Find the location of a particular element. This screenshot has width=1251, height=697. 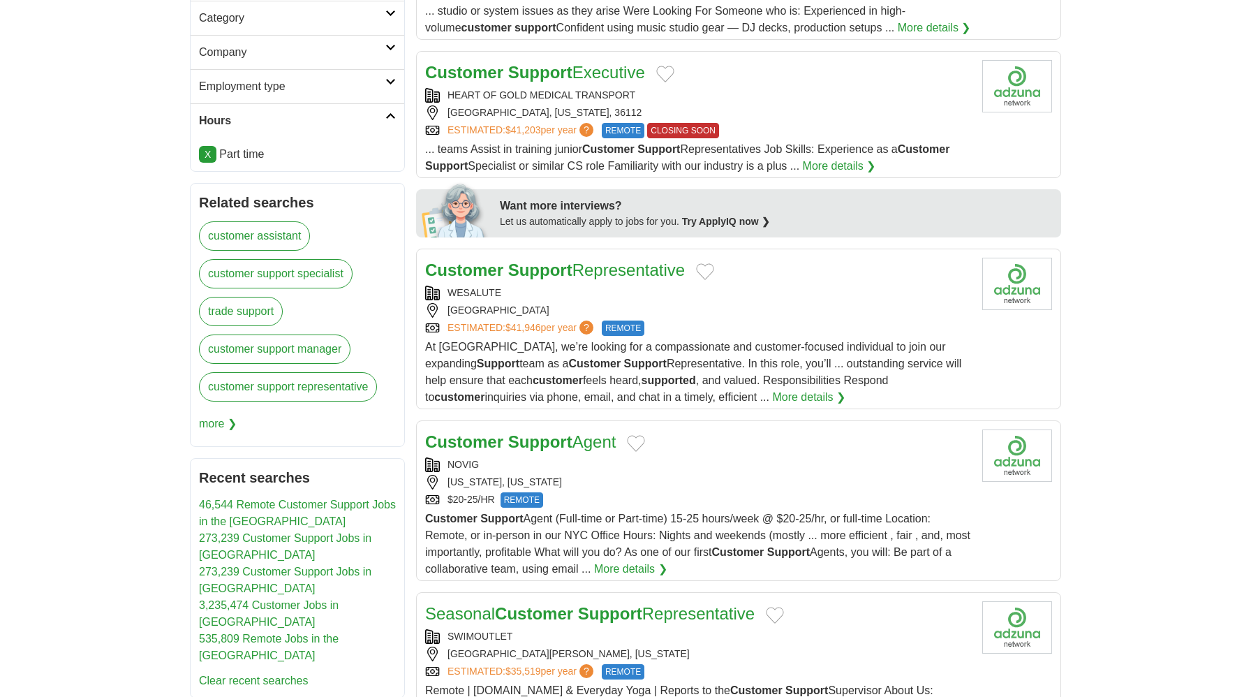

div: WESALUTE is located at coordinates (698, 293).